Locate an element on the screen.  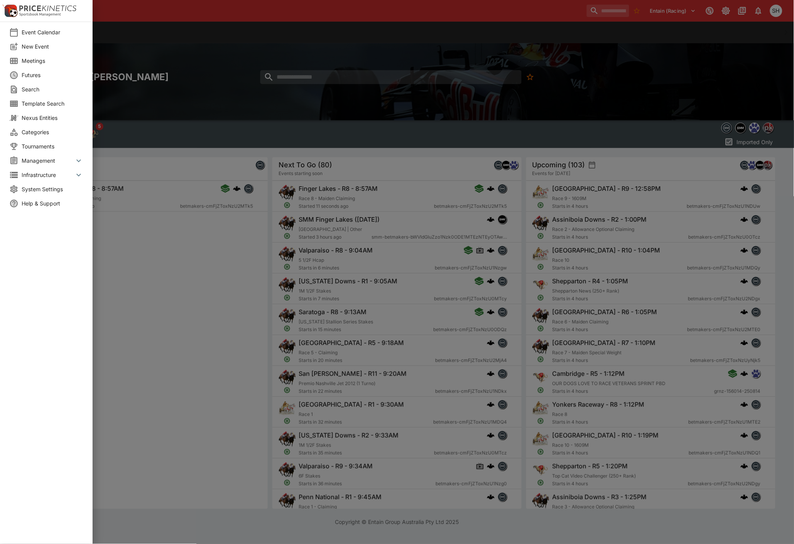
img: PriceKinetics is located at coordinates (48, 8).